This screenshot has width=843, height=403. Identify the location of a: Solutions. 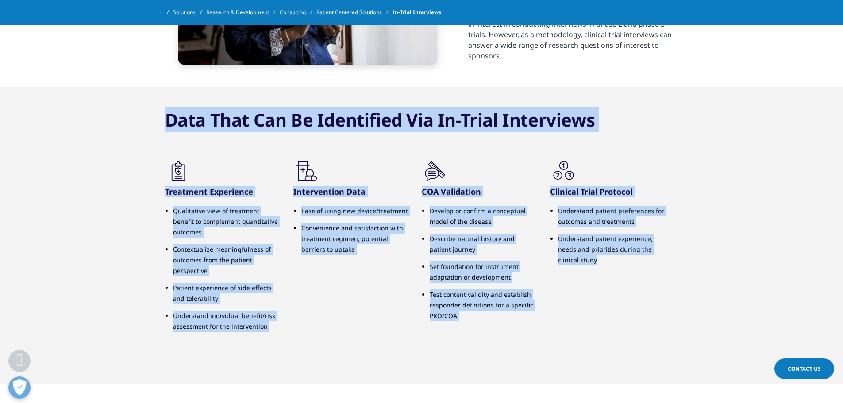
(189, 12).